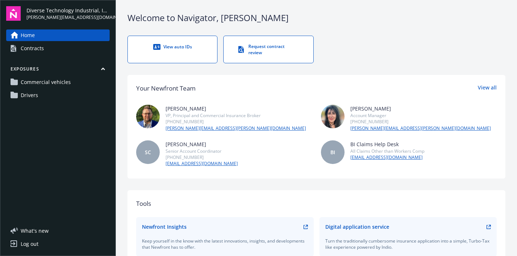 Image resolution: width=517 pixels, height=256 pixels. What do you see at coordinates (166, 88) in the screenshot?
I see `div: Your Newfront Team` at bounding box center [166, 88].